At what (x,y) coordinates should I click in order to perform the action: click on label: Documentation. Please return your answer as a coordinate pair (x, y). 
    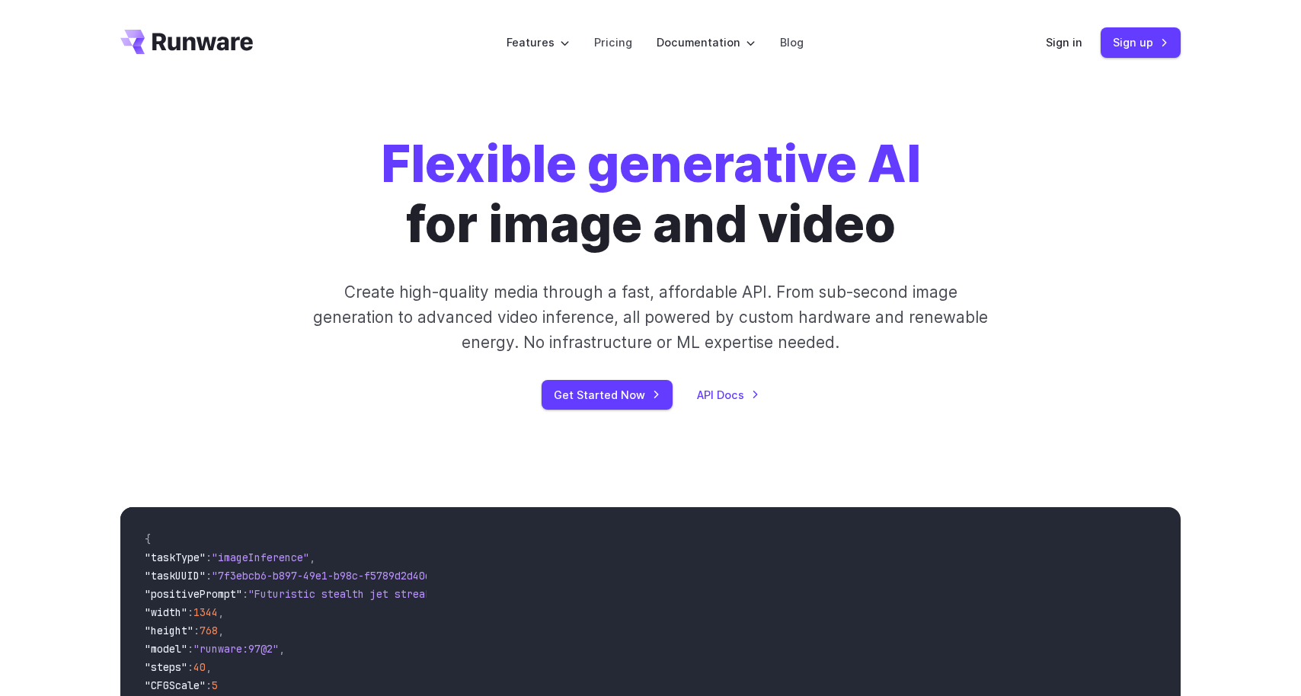
    Looking at the image, I should click on (706, 42).